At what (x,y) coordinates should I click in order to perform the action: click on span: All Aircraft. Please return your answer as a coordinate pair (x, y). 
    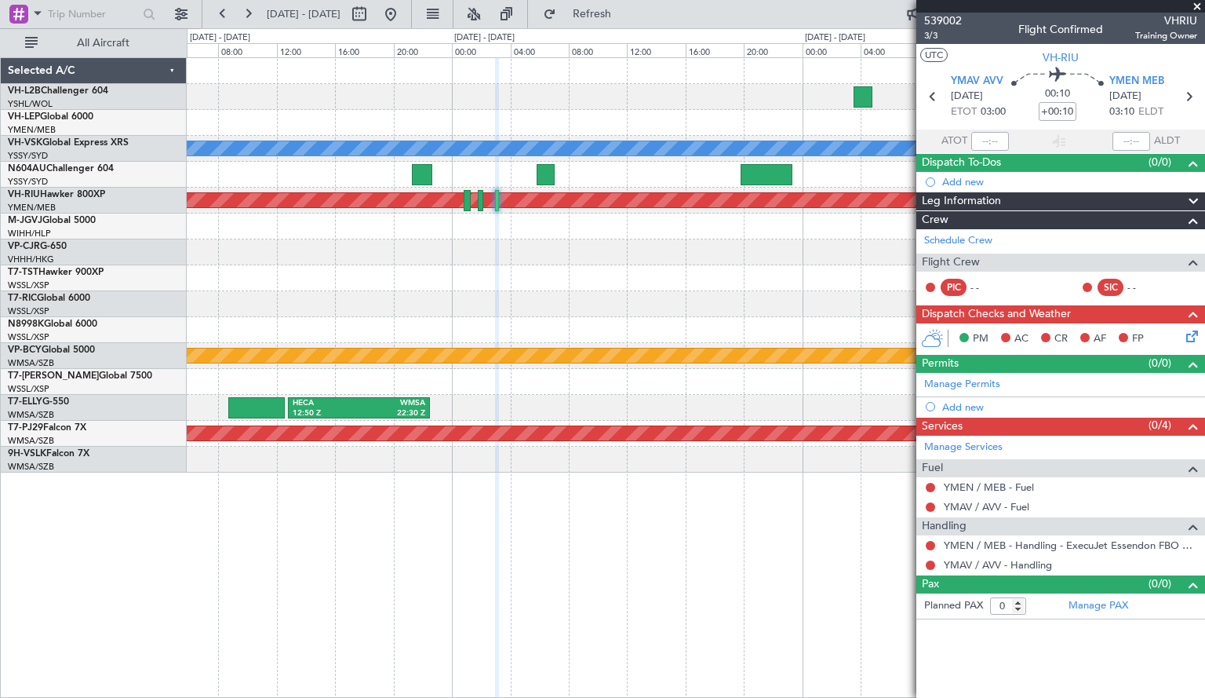
    Looking at the image, I should click on (103, 43).